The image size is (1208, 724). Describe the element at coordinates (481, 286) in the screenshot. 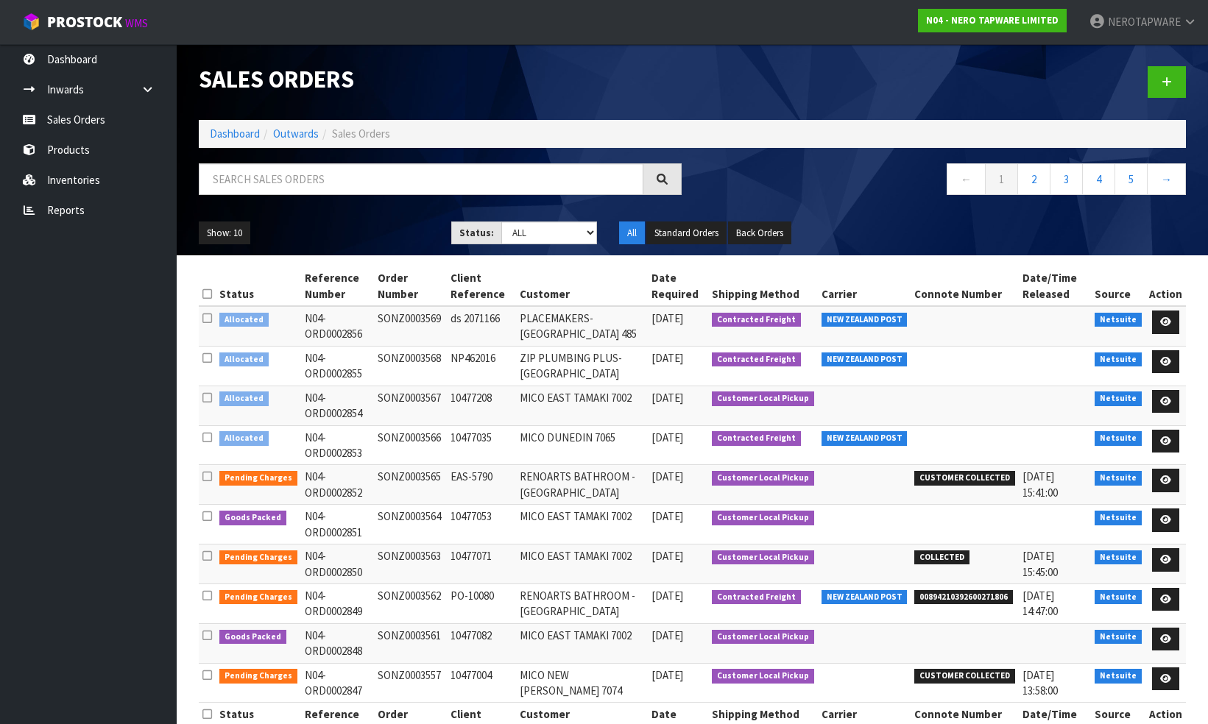

I see `th: Client Reference` at that location.